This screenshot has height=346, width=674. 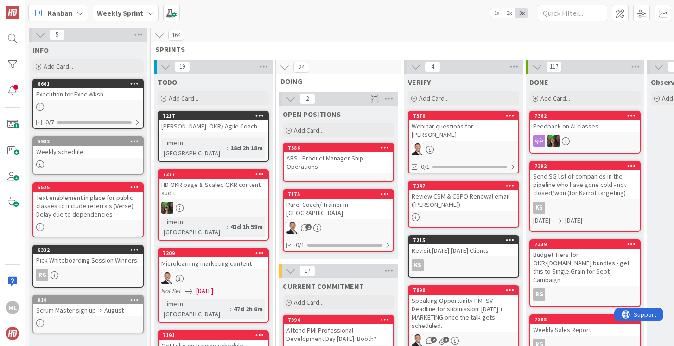 What do you see at coordinates (88, 209) in the screenshot?
I see `a: 5525Text enablement in place for public classes to include referrals (Verse) Delay due to depende...` at bounding box center [88, 209].